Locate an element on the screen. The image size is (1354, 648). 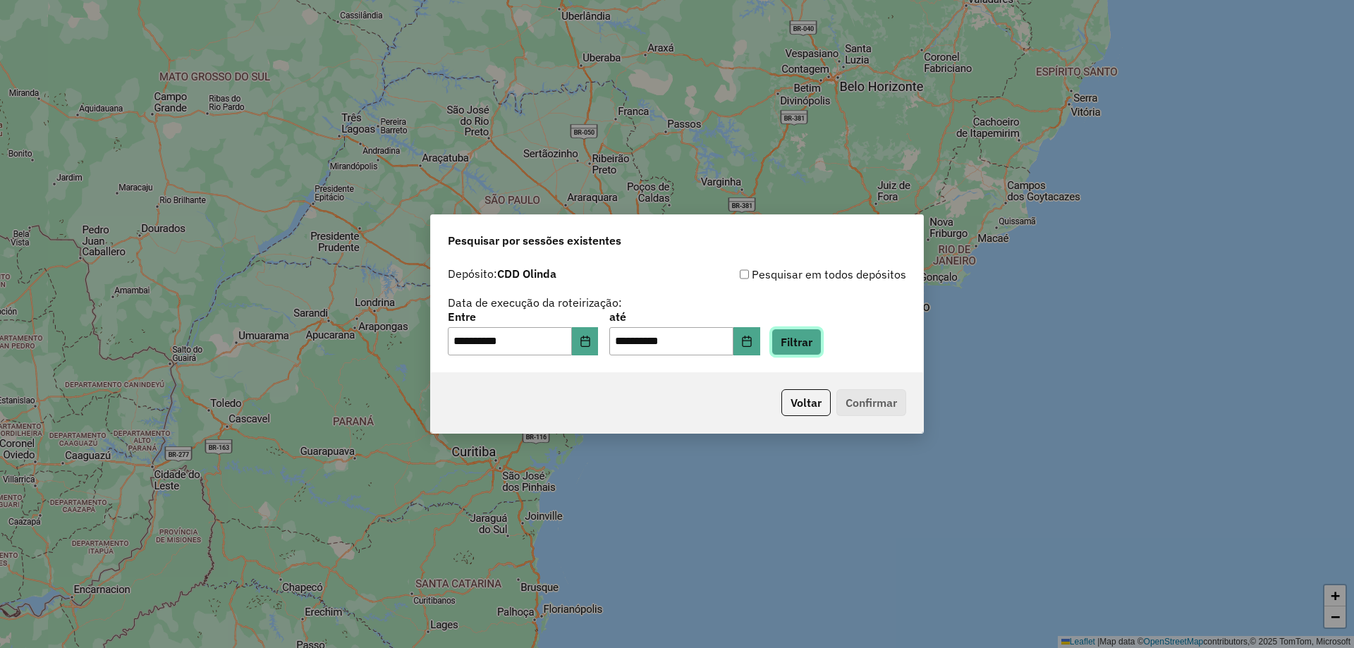
label: Depósito: is located at coordinates (502, 274).